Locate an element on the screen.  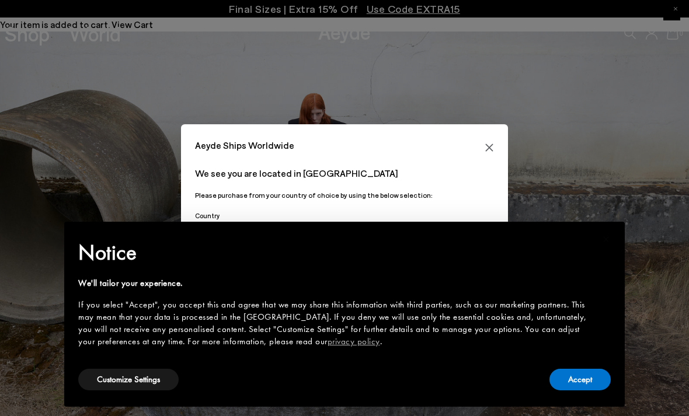
button: Accept is located at coordinates (580, 379).